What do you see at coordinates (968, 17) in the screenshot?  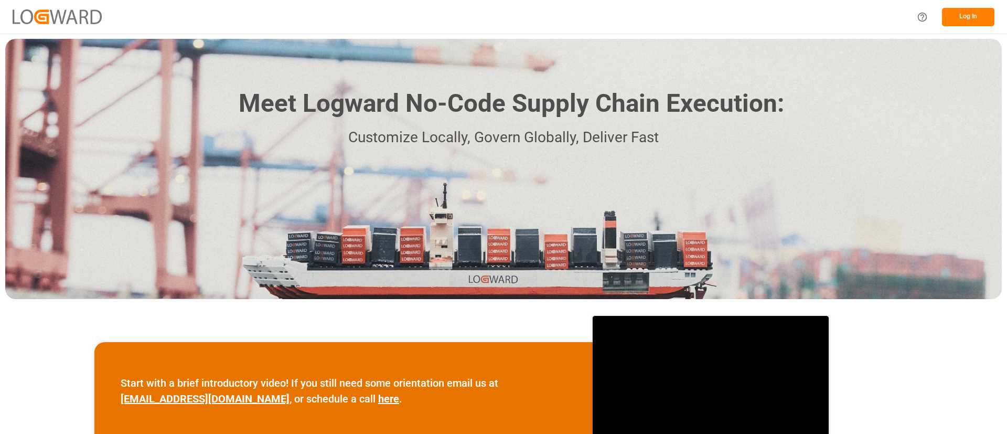 I see `button: Log In` at bounding box center [968, 17].